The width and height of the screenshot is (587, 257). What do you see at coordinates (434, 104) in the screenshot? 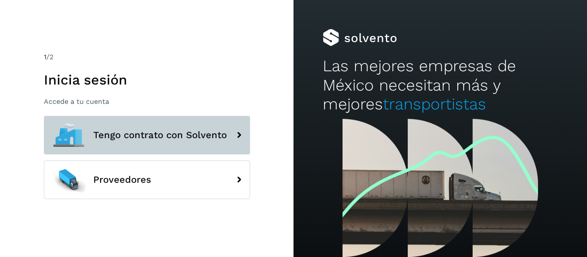
I see `span: transportistas` at bounding box center [434, 104].